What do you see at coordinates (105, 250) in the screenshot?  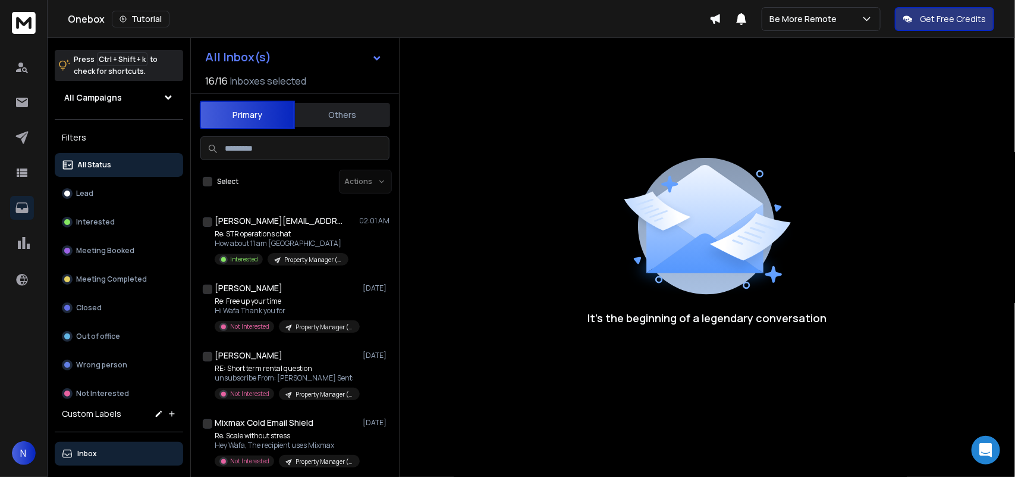 I see `p: Meeting Booked` at bounding box center [105, 250].